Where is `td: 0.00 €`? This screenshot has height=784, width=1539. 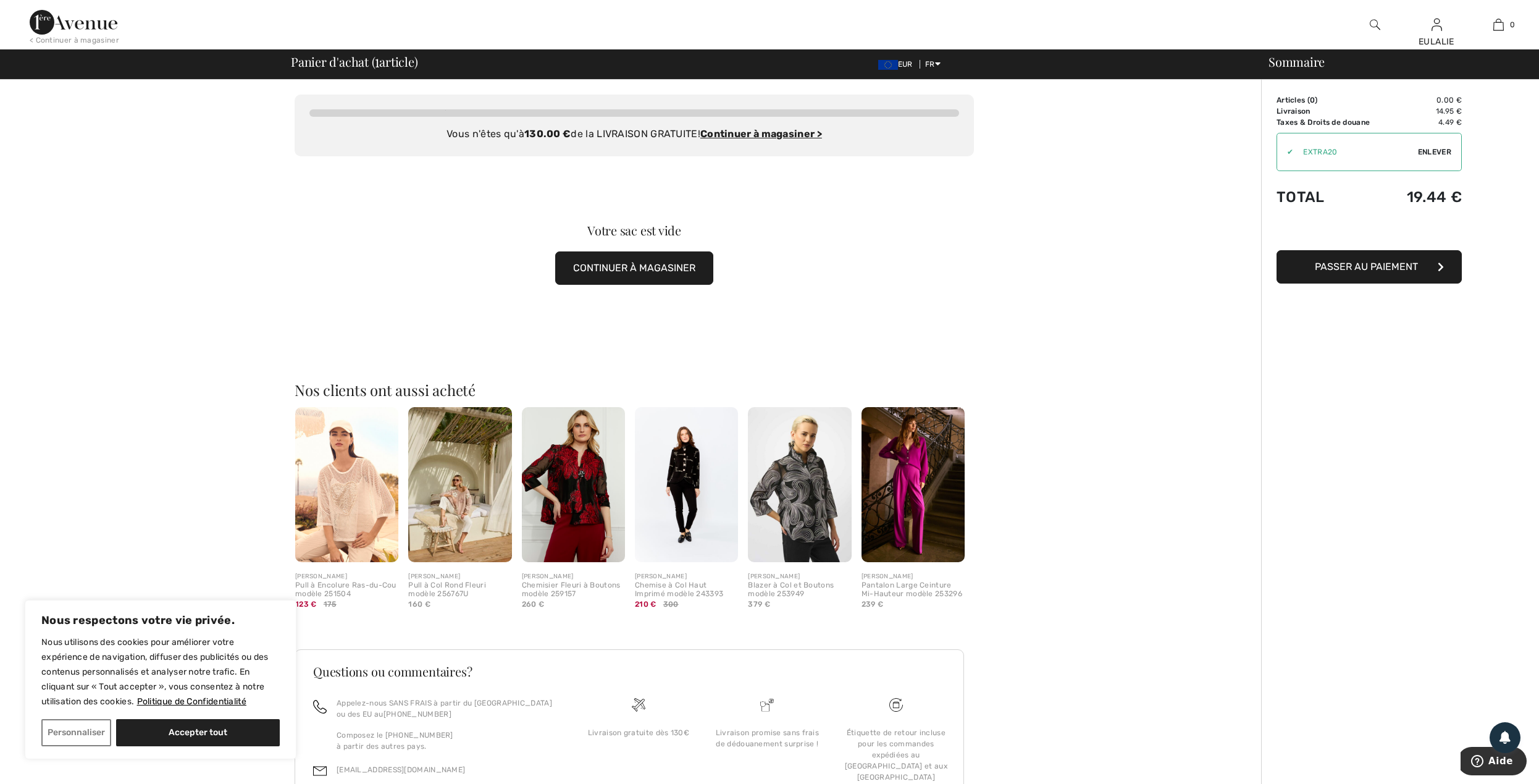 td: 0.00 € is located at coordinates (1427, 100).